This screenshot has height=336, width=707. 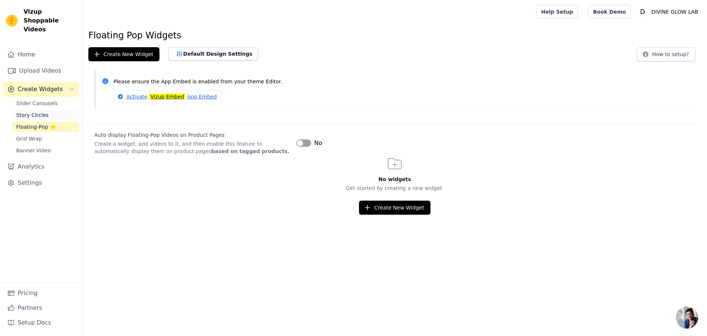 I want to click on a: Banner Video, so click(x=45, y=150).